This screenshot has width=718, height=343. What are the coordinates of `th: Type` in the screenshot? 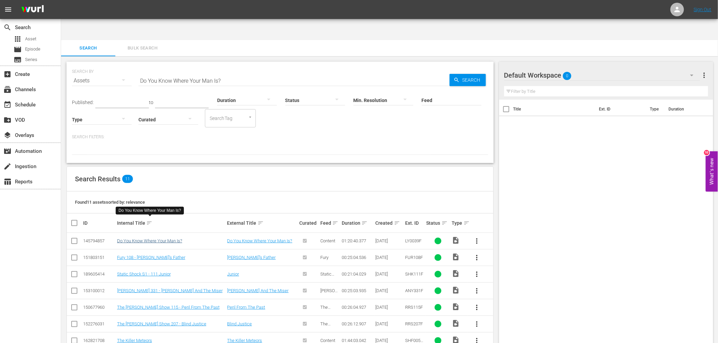 It's located at (655, 109).